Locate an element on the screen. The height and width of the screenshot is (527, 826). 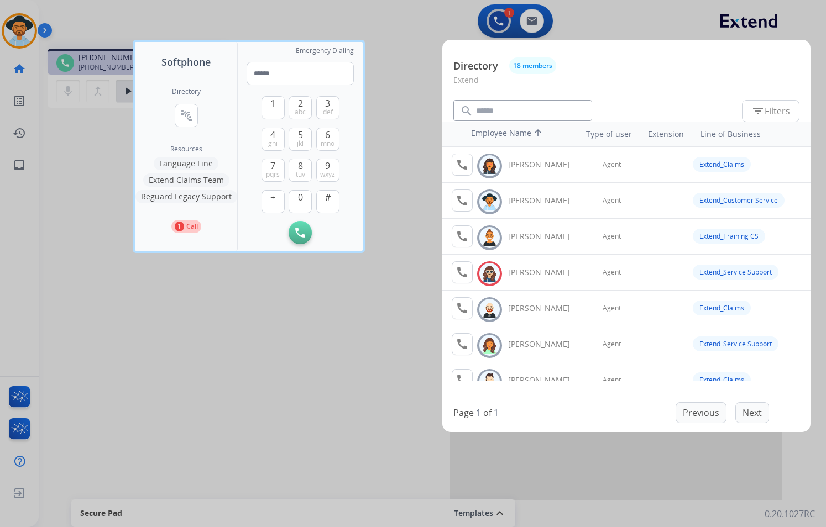
mat-icon: connect_without_contact is located at coordinates (186, 116).